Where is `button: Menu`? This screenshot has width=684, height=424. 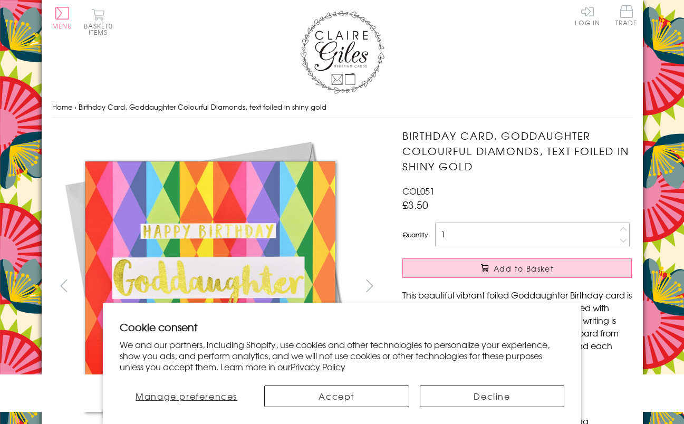
button: Menu is located at coordinates (62, 18).